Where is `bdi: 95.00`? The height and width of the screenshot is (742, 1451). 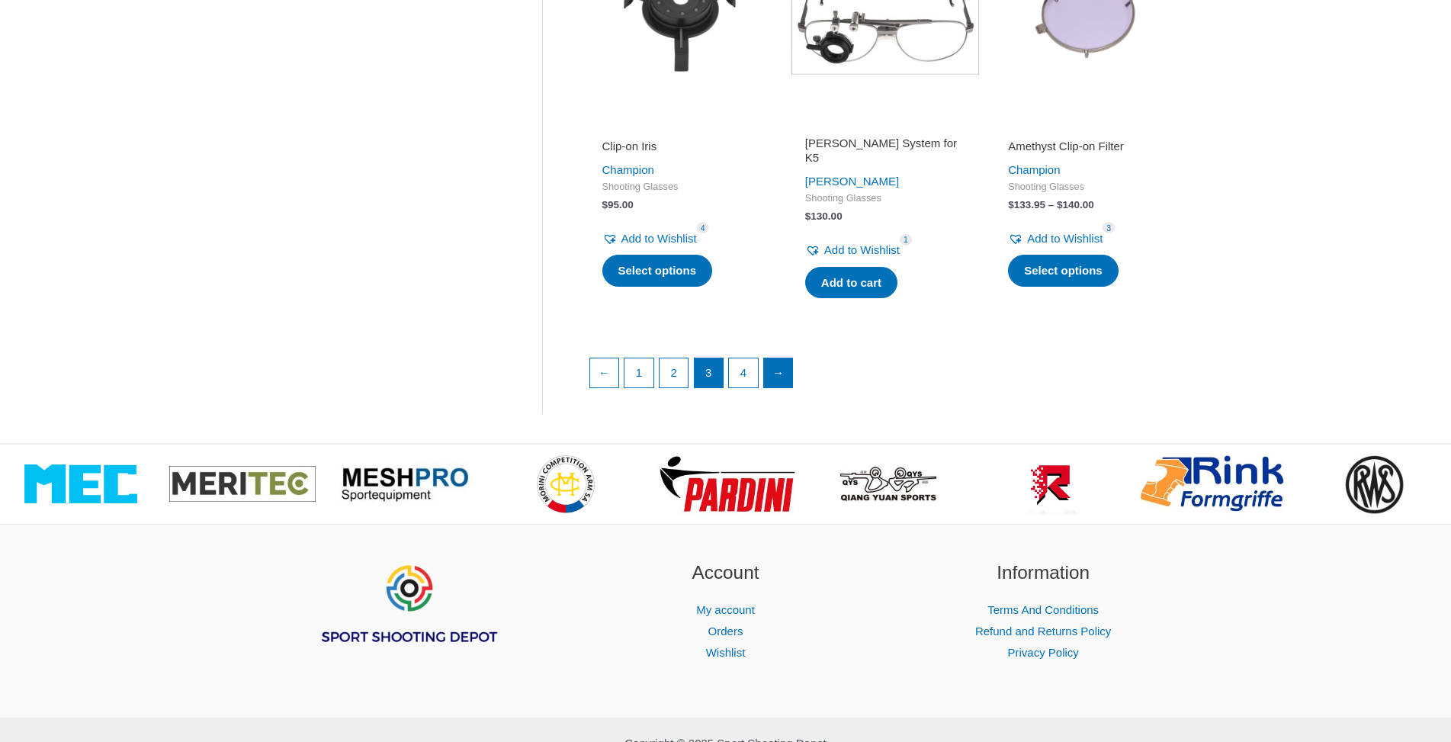 bdi: 95.00 is located at coordinates (618, 204).